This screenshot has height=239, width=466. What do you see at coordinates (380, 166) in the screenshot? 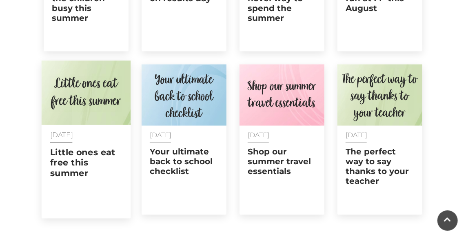
I see `h2: The perfect way to say thanks to your teacher` at bounding box center [380, 166].